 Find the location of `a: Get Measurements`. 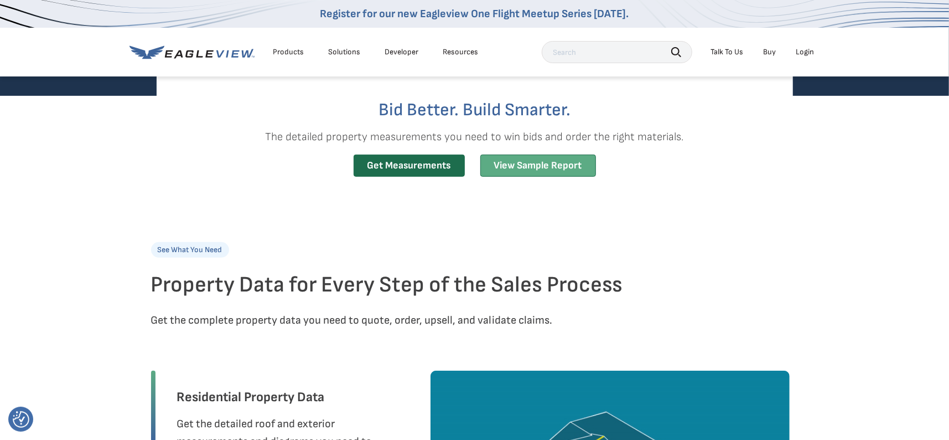

a: Get Measurements is located at coordinates (409, 166).